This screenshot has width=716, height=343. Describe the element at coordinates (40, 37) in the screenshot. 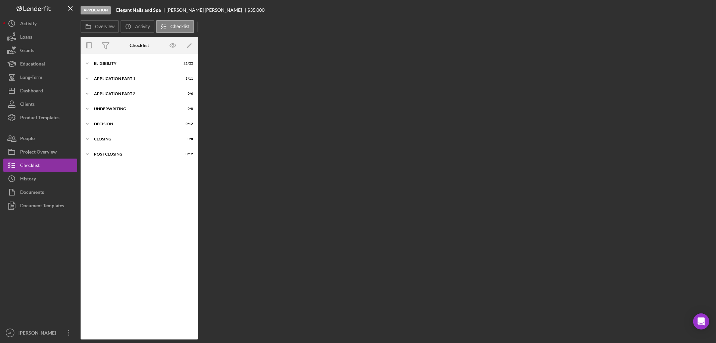

I see `a: Loans` at that location.